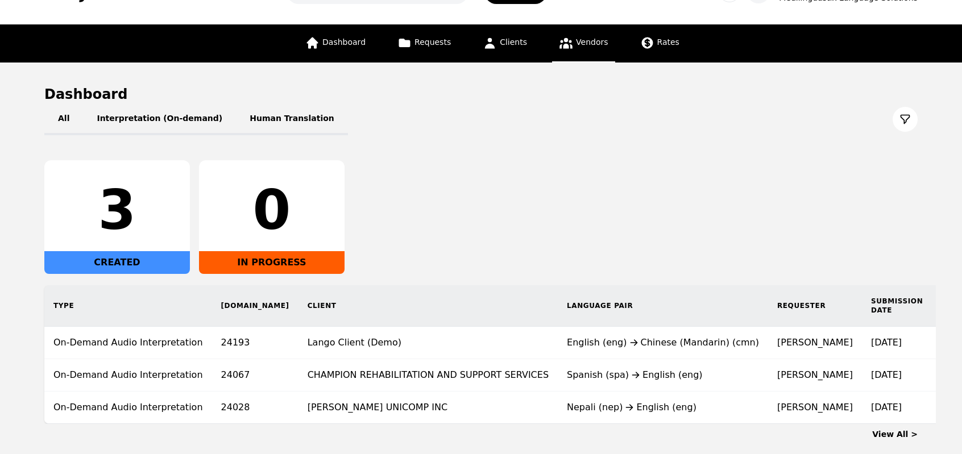 Image resolution: width=962 pixels, height=454 pixels. What do you see at coordinates (64, 119) in the screenshot?
I see `button: All` at bounding box center [64, 119].